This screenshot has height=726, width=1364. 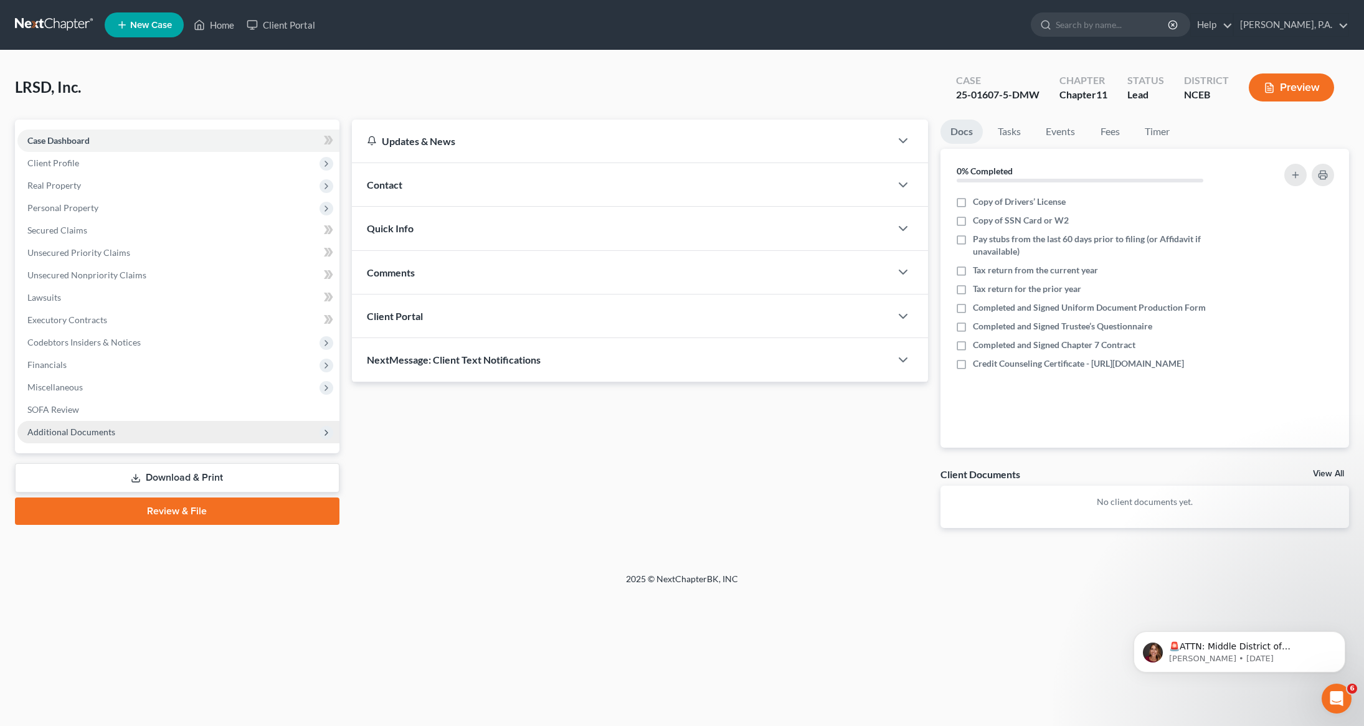 What do you see at coordinates (998, 95) in the screenshot?
I see `div: 25-01607-5-DMW` at bounding box center [998, 95].